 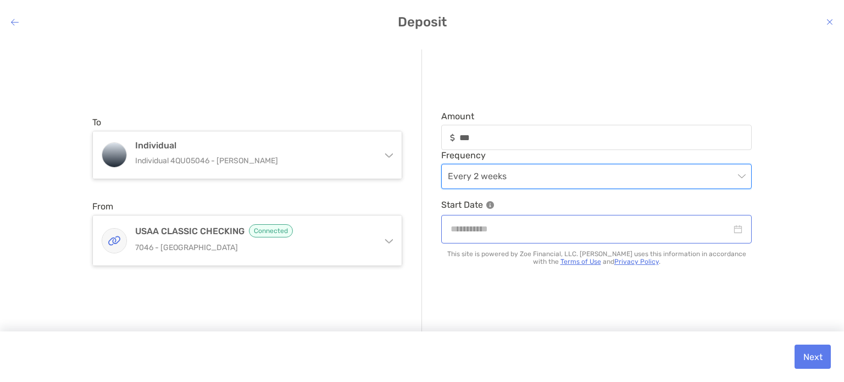 What do you see at coordinates (596, 176) in the screenshot?
I see `span: Every 2 weeks` at bounding box center [596, 176].